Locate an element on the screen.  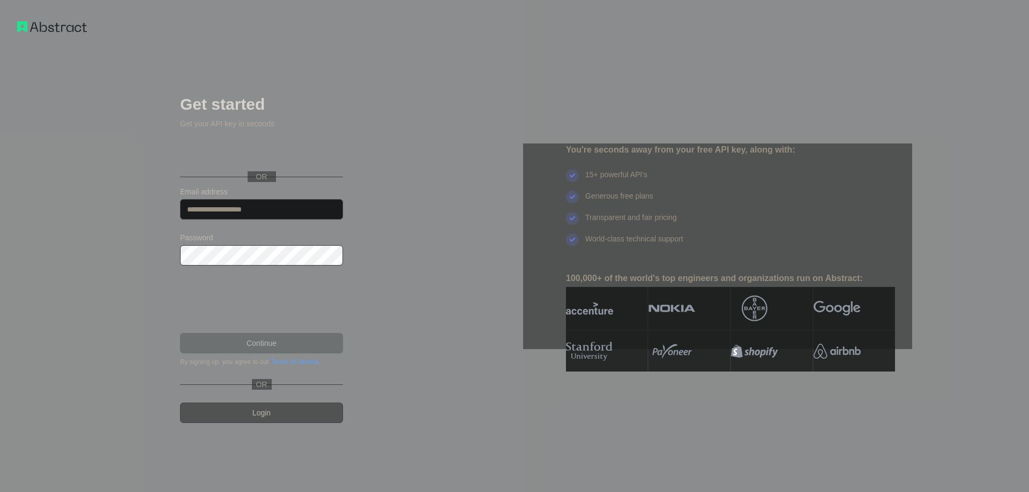
img: bayer is located at coordinates (754, 309).